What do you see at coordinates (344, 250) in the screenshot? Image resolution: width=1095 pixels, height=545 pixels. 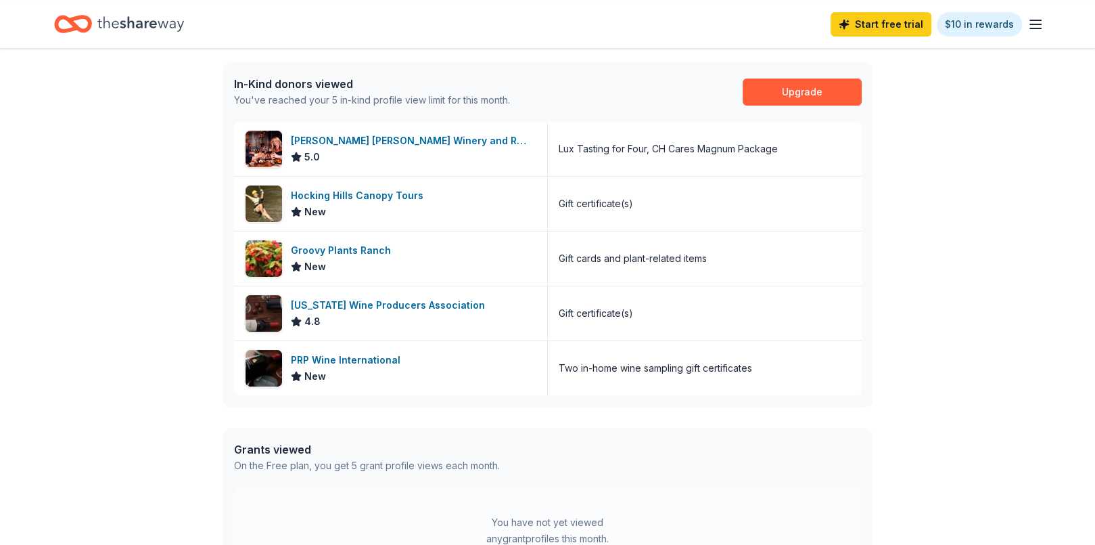 I see `div: Groovy Plants Ranch` at bounding box center [344, 250].